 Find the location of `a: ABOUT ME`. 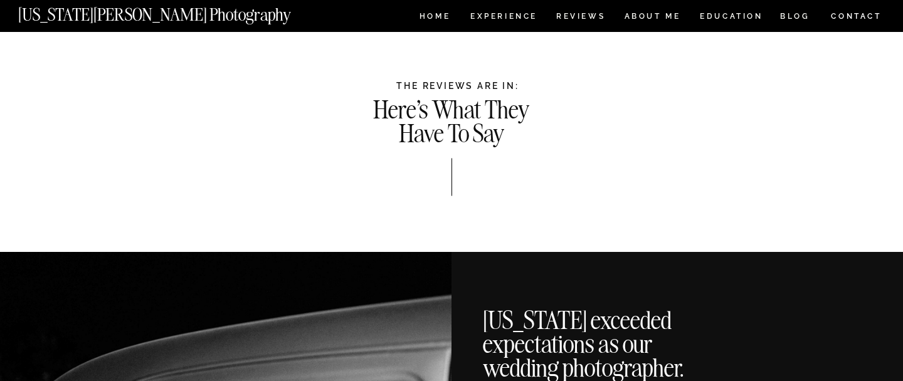

a: ABOUT ME is located at coordinates (652, 18).